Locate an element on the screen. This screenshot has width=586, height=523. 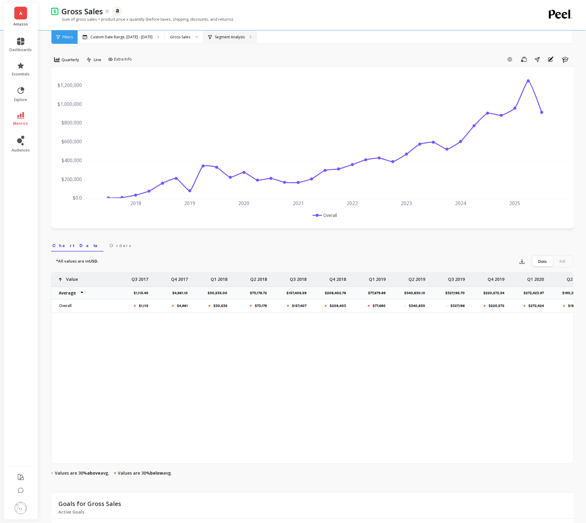
p: $73,179 is located at coordinates (261, 306).